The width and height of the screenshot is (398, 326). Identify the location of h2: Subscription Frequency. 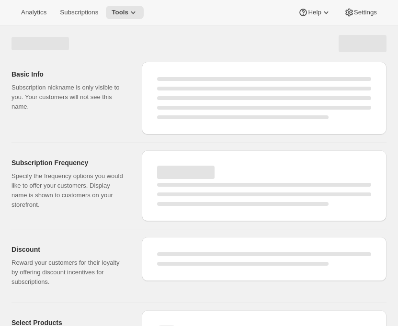
(69, 163).